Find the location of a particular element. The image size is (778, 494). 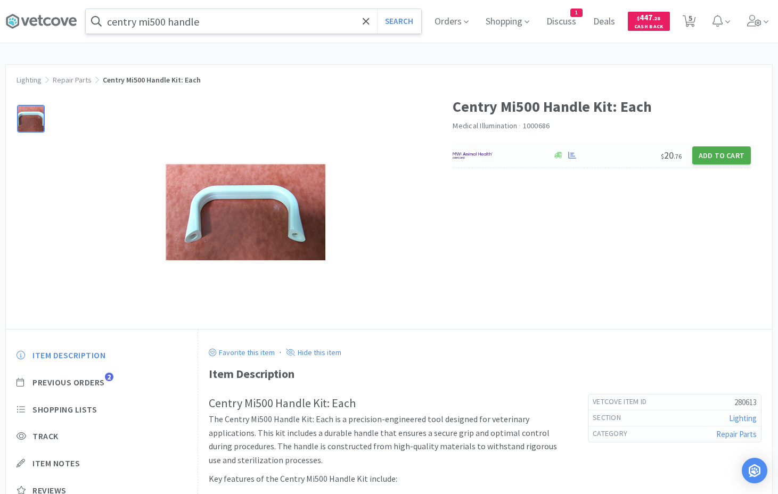

span: Item Description is located at coordinates (69, 355).